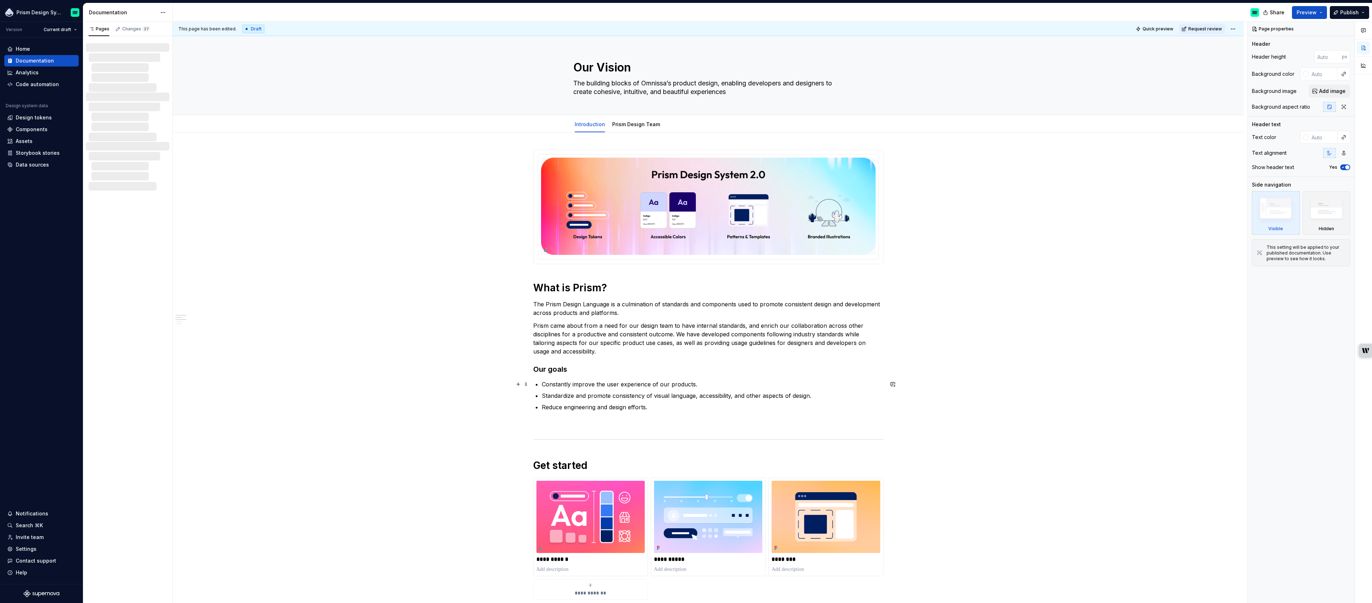  What do you see at coordinates (707, 88) in the screenshot?
I see `textarea: The building blocks of Omnissa’s product design, enabling developers and designers to create cohe...` at bounding box center [707, 88].